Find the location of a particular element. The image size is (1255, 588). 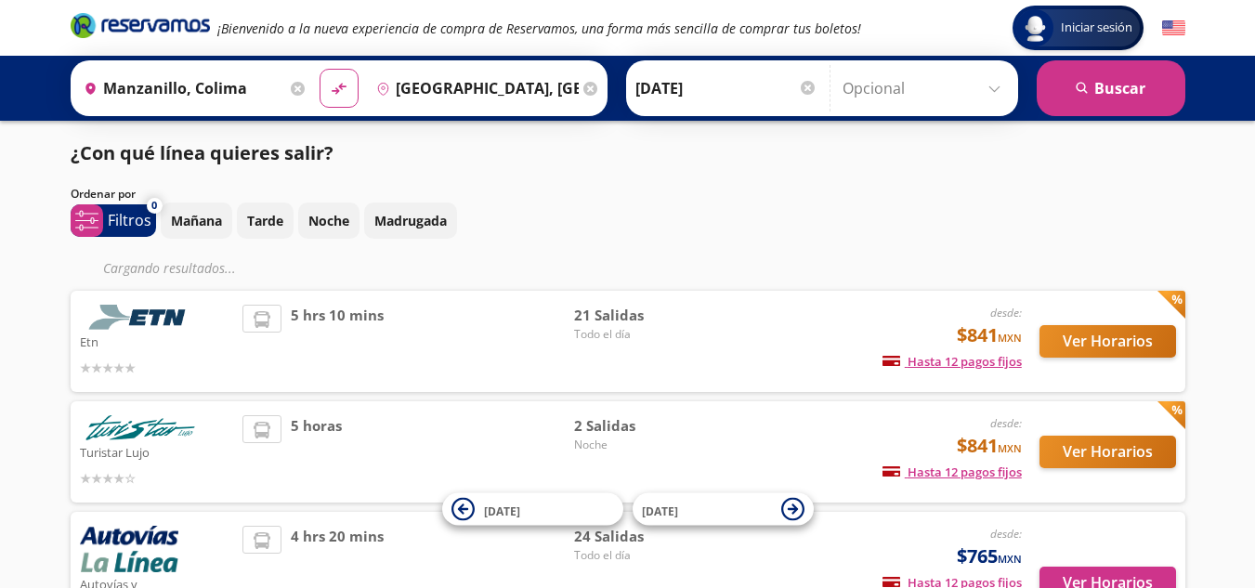

button: 0Filtros is located at coordinates (113, 220).